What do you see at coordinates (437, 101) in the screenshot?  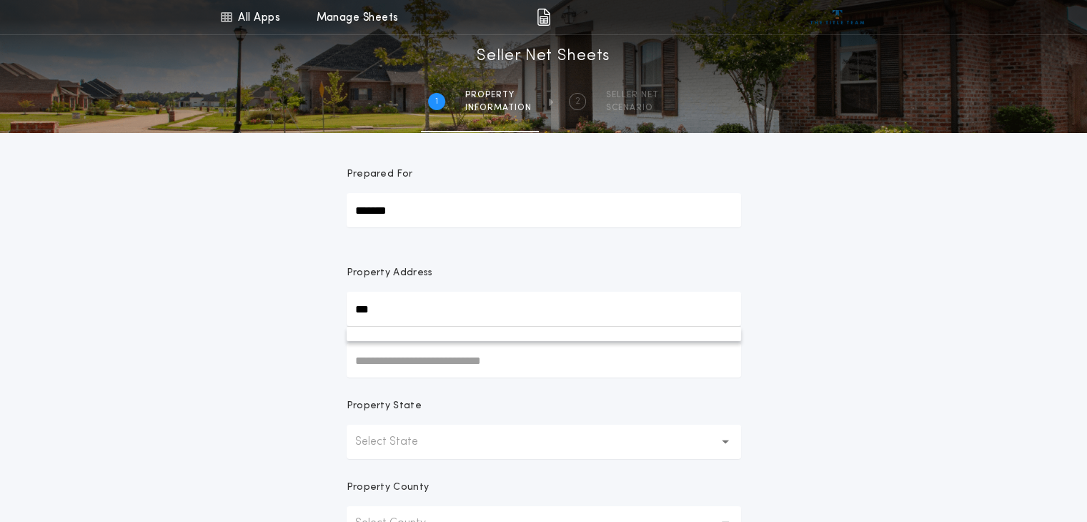 I see `h2: 1` at bounding box center [437, 101].